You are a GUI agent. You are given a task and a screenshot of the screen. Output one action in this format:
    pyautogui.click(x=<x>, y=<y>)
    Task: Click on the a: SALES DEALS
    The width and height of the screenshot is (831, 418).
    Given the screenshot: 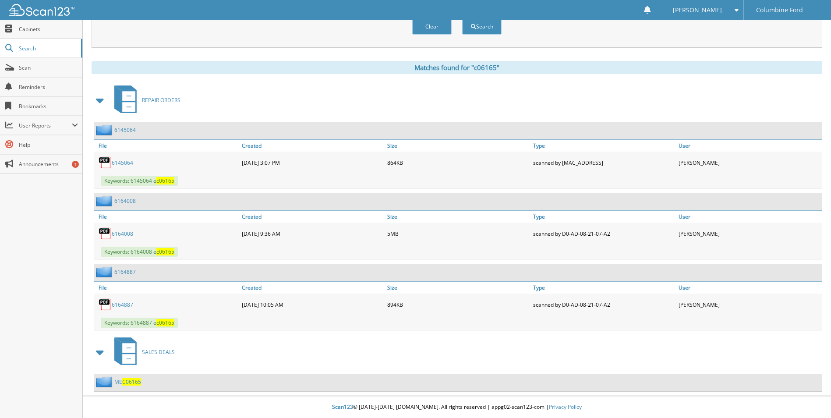 What is the action you would take?
    pyautogui.click(x=142, y=352)
    